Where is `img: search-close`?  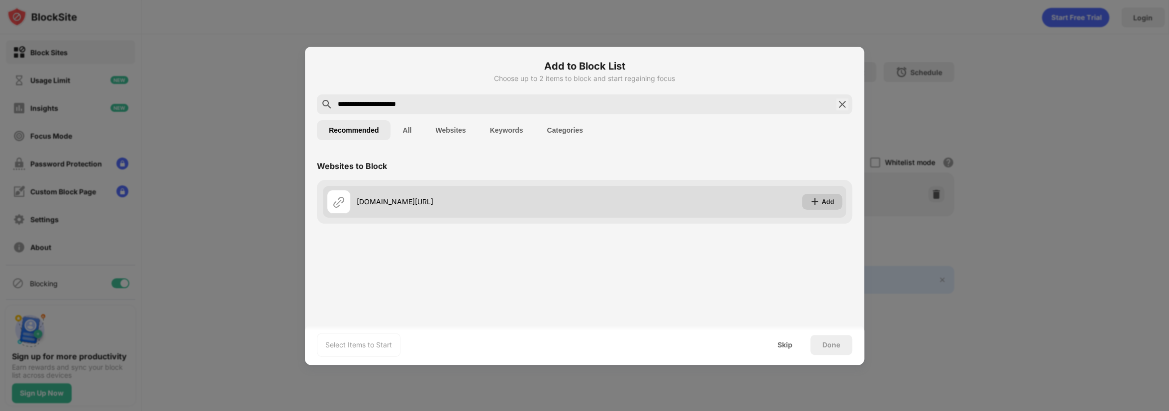
img: search-close is located at coordinates (842, 104).